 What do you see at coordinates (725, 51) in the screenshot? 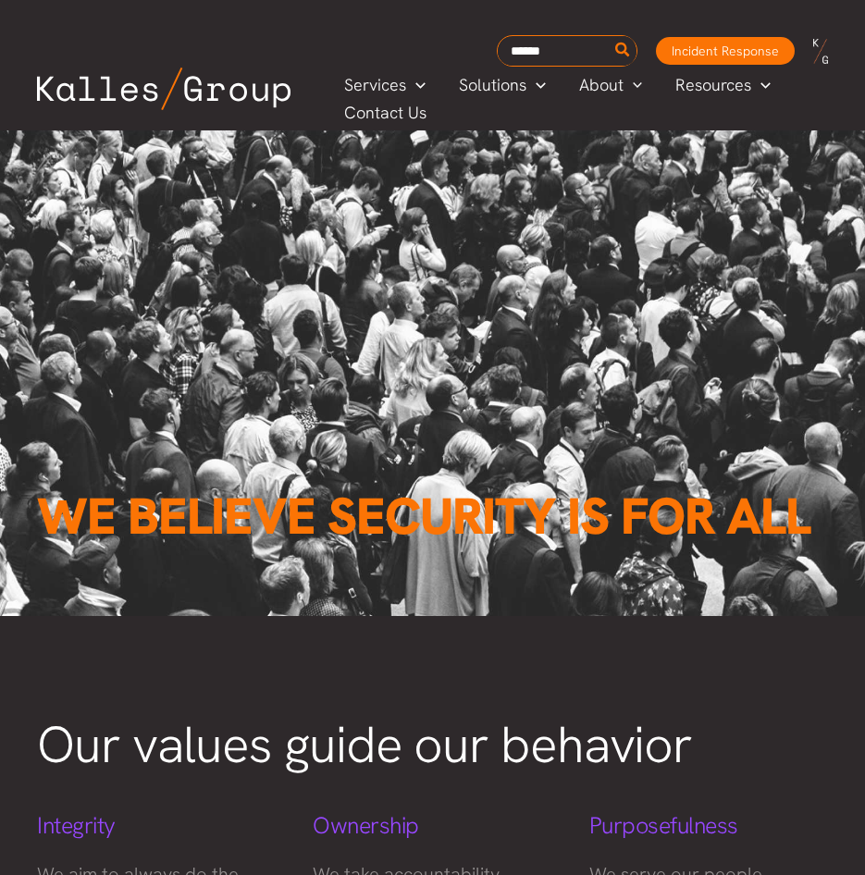
I see `a: Incident Response` at bounding box center [725, 51].